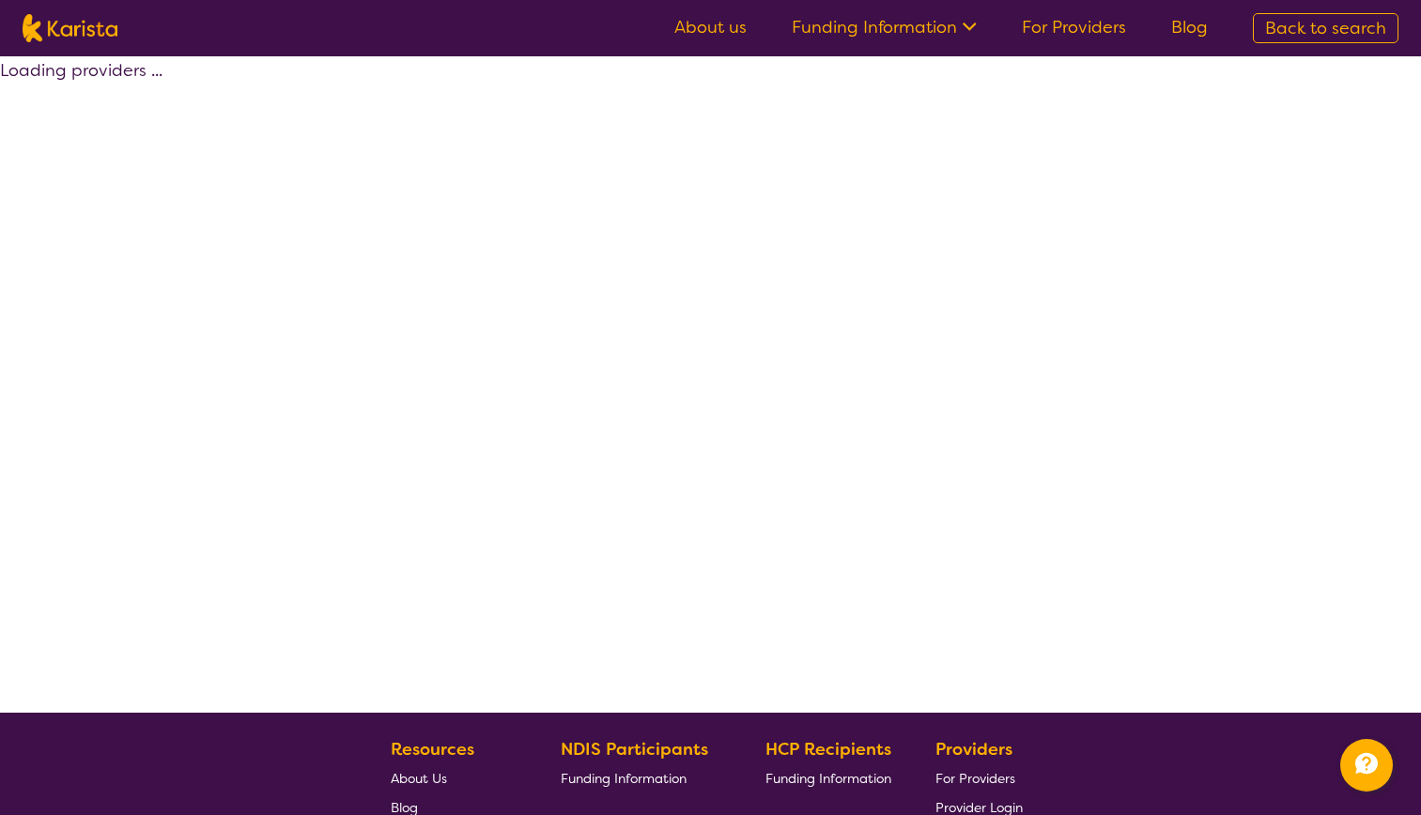 Image resolution: width=1421 pixels, height=815 pixels. I want to click on span: Back to search, so click(1325, 28).